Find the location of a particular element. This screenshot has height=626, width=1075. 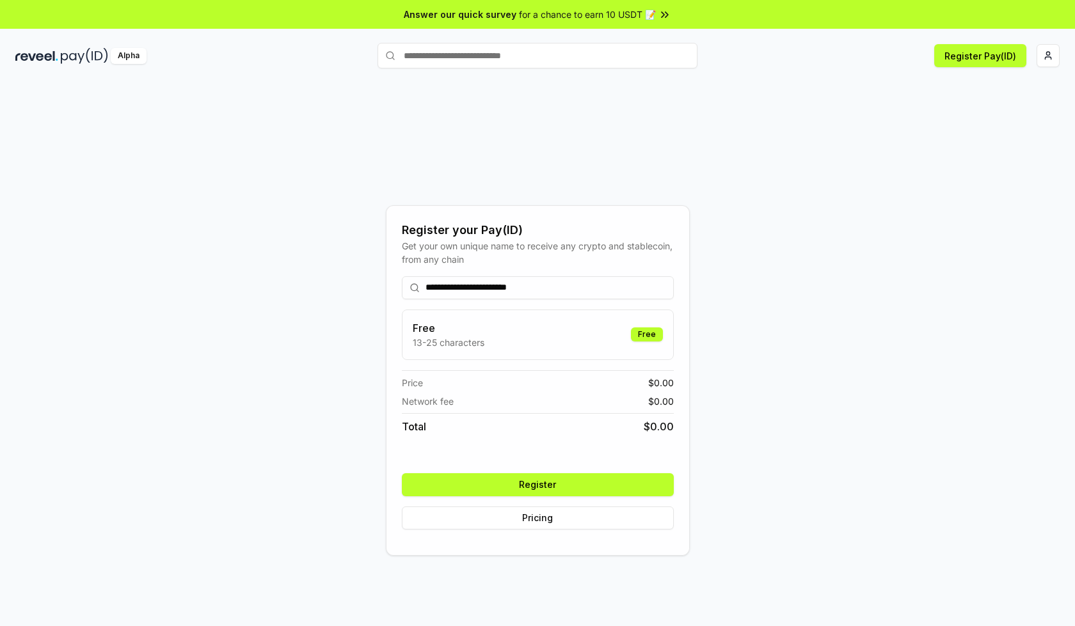

div: Register your Pay(ID) is located at coordinates (537, 230).